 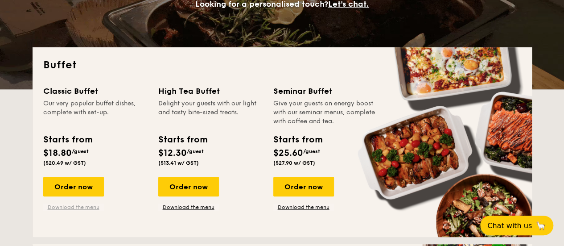 What do you see at coordinates (517, 225) in the screenshot?
I see `button: Chat with us🦙` at bounding box center [517, 225].